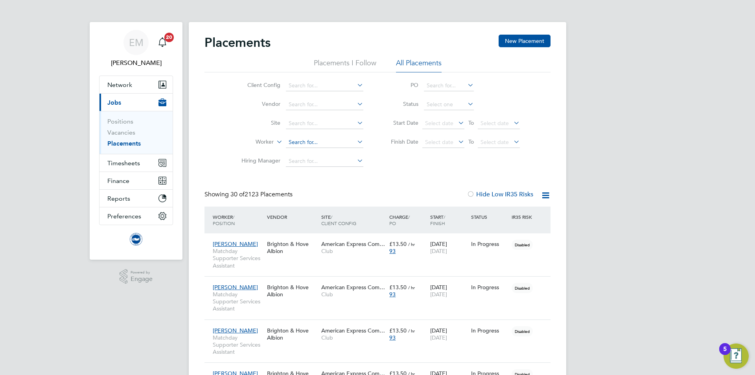 The width and height of the screenshot is (755, 375). Describe the element at coordinates (114, 102) in the screenshot. I see `span: Jobs` at that location.